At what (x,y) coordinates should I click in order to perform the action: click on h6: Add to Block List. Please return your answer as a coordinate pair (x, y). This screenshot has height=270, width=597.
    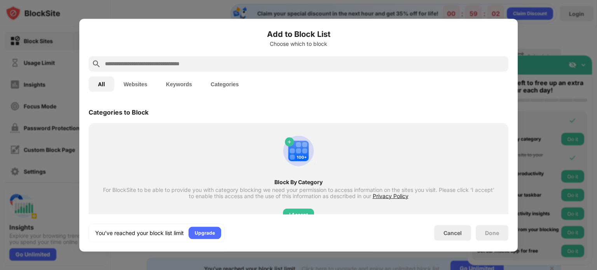
    Looking at the image, I should click on (298, 34).